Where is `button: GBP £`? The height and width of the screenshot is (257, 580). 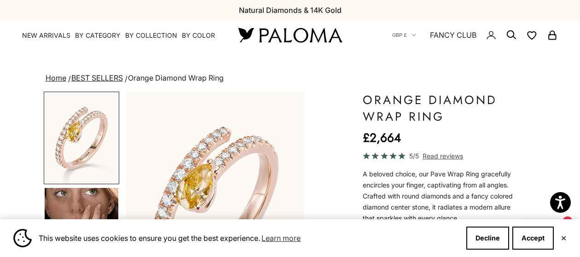
button: GBP £ is located at coordinates (404, 35).